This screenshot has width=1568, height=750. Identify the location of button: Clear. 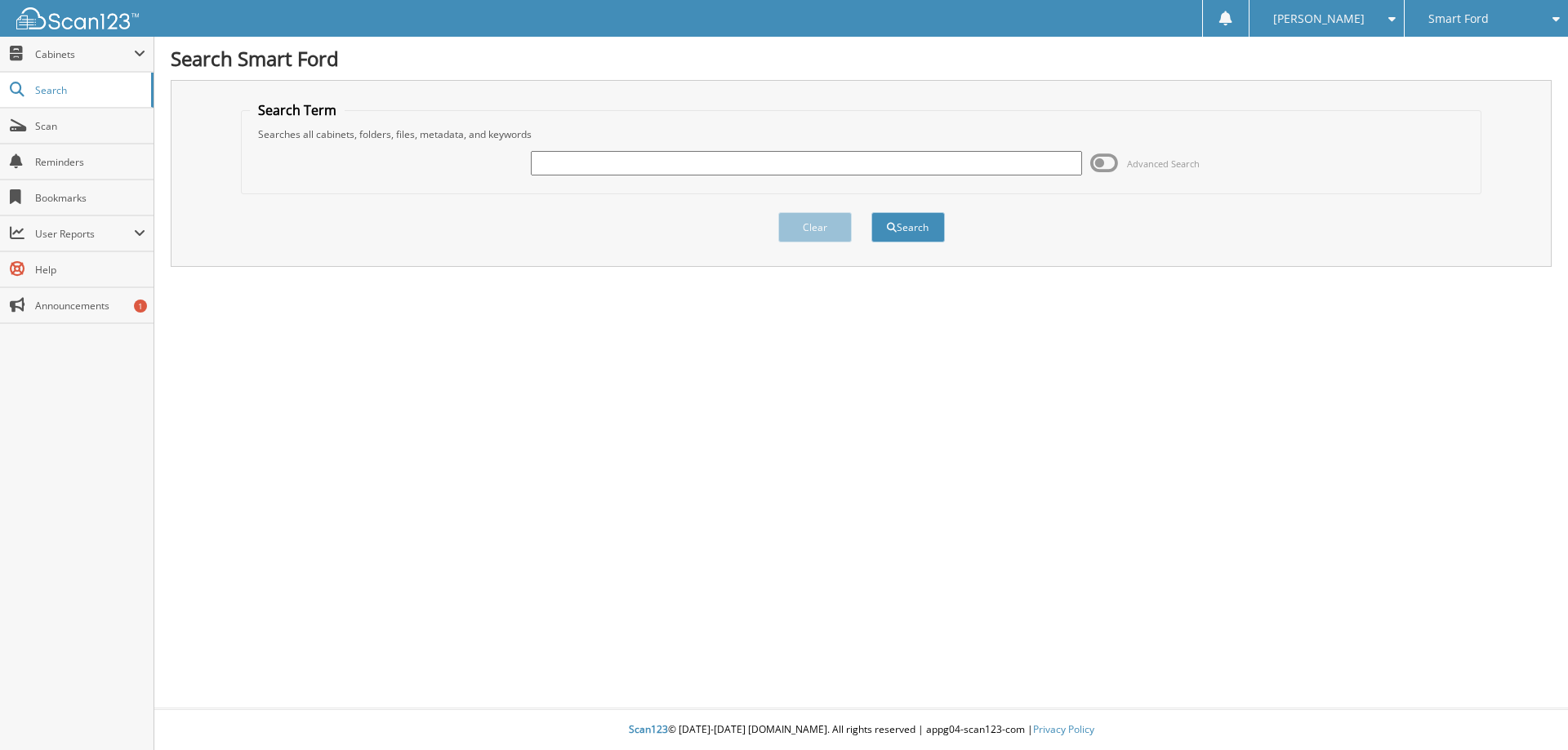
(815, 227).